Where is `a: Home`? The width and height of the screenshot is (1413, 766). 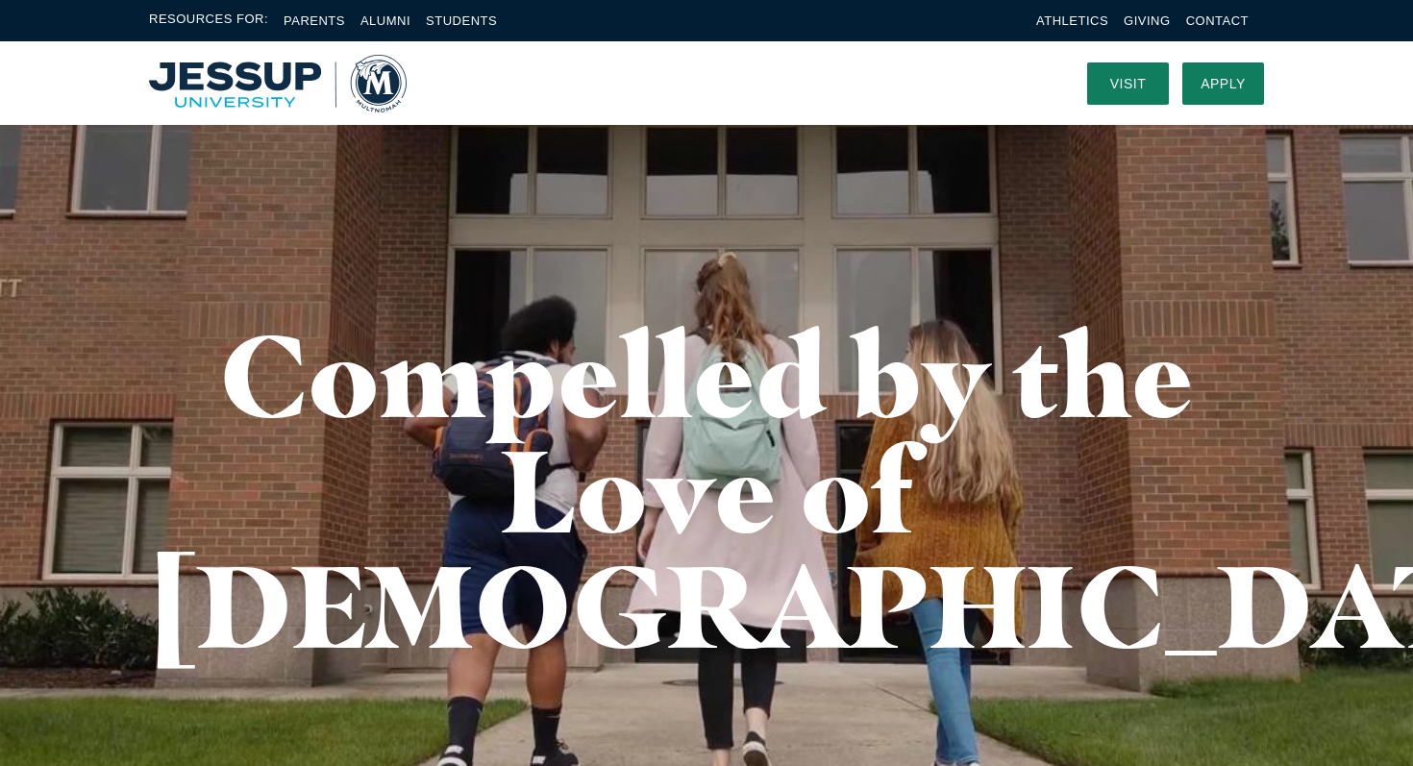 a: Home is located at coordinates (278, 84).